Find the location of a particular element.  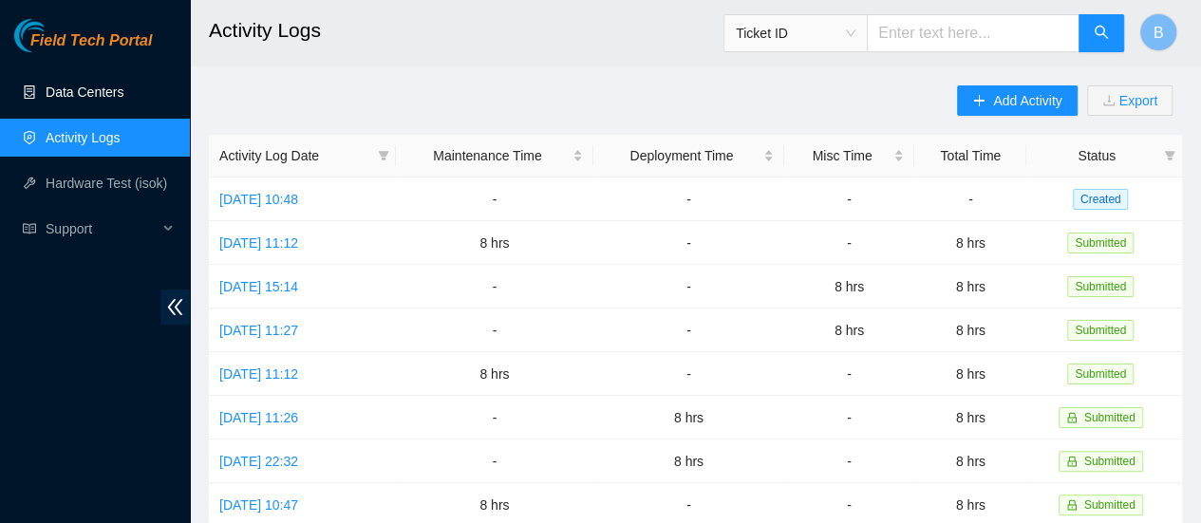

button: downloadExport is located at coordinates (1130, 101).